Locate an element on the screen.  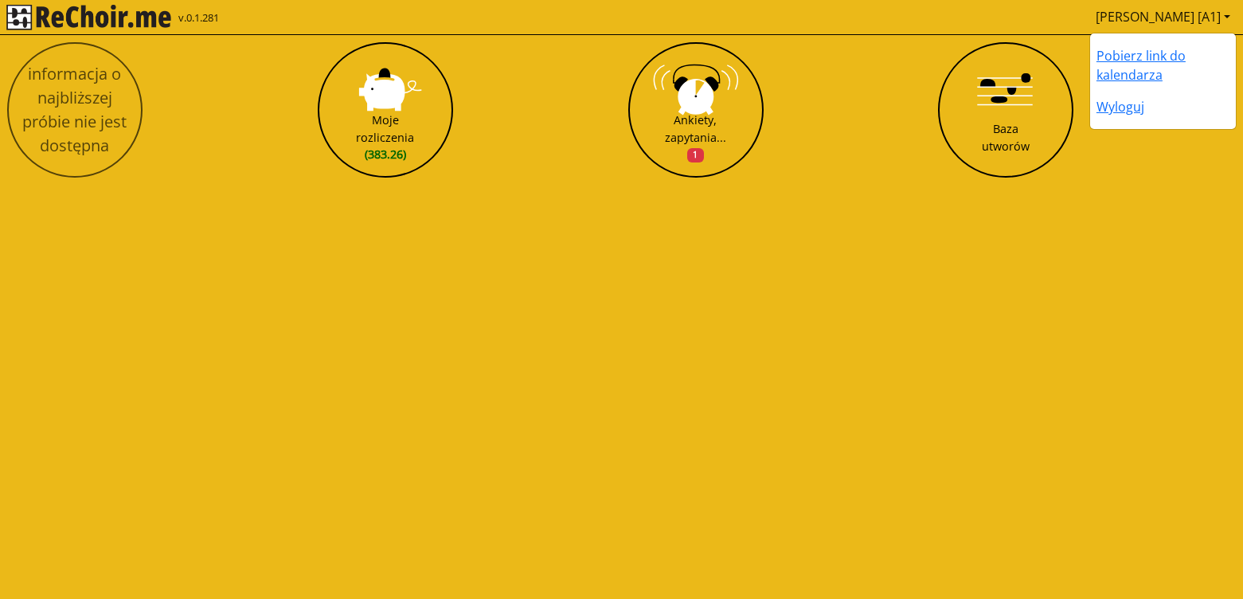
button: Moje rozliczenia(383.26) is located at coordinates (385, 110).